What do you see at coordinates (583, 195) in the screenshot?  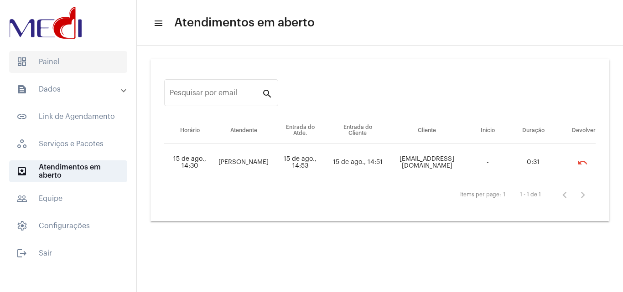 I see `button: Próxima página` at bounding box center [583, 195].